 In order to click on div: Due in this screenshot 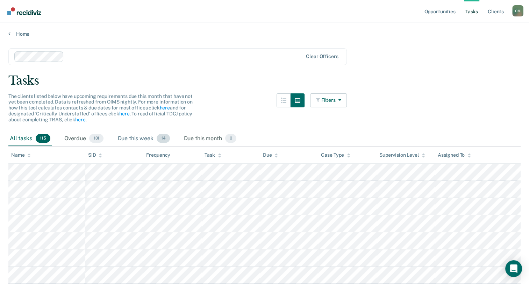, I will do `click(271, 155)`.